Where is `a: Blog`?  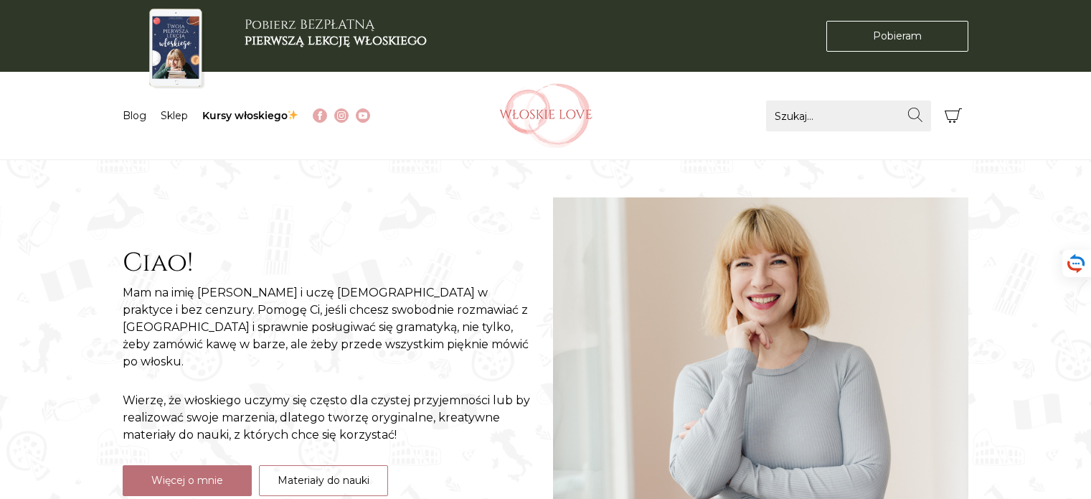
a: Blog is located at coordinates (134, 116).